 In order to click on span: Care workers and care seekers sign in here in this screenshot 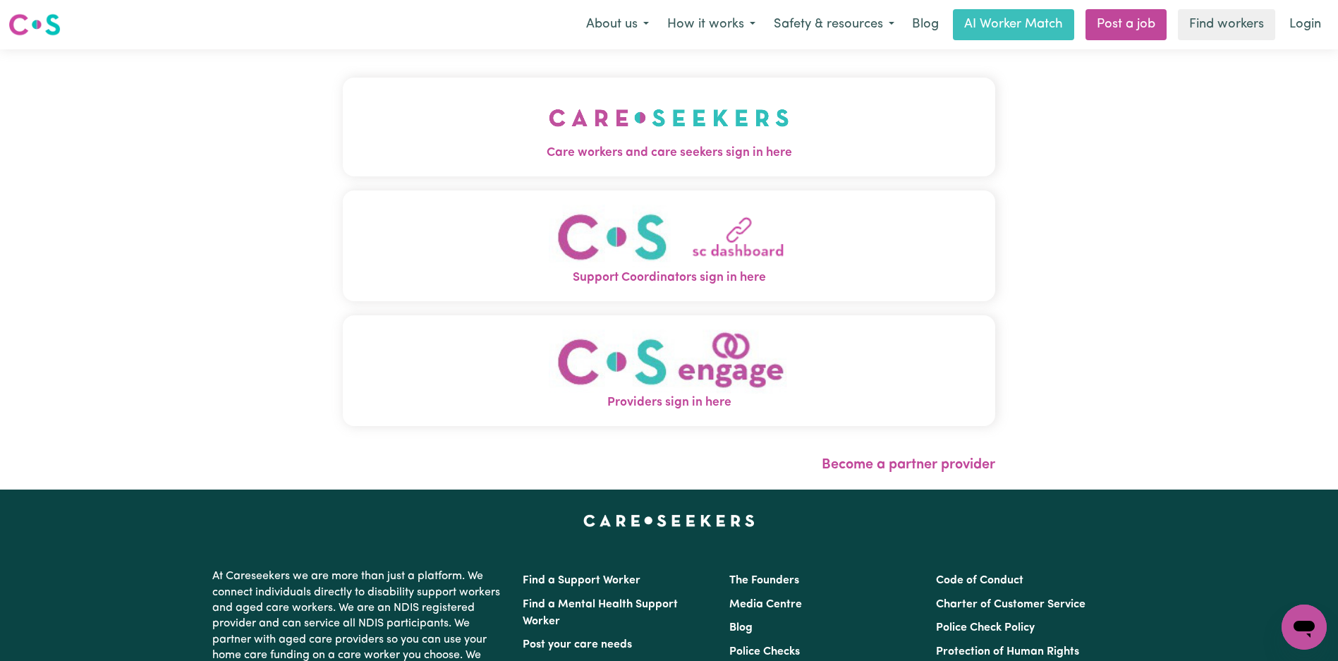, I will do `click(669, 153)`.